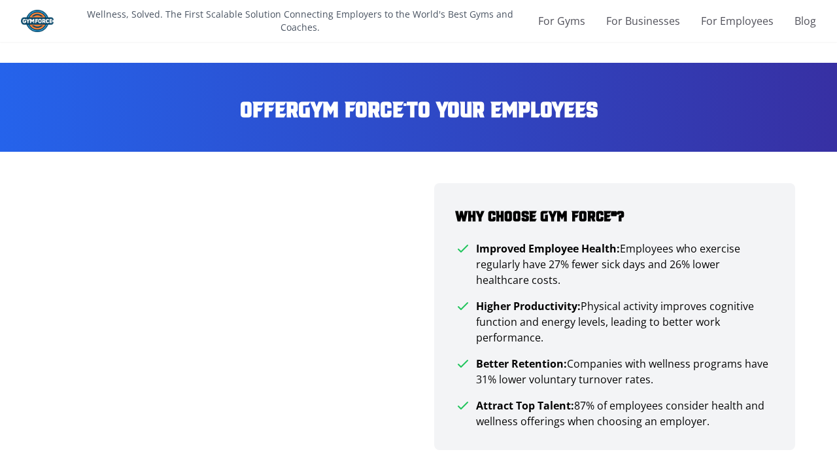  I want to click on span: Companies with wellness programs have 31% lower voluntary turnover rates., so click(625, 372).